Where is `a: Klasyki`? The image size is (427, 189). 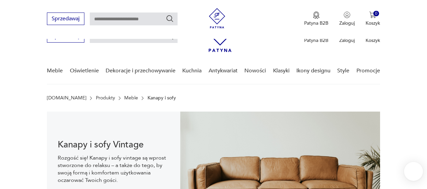
a: Klasyki is located at coordinates (281, 70).